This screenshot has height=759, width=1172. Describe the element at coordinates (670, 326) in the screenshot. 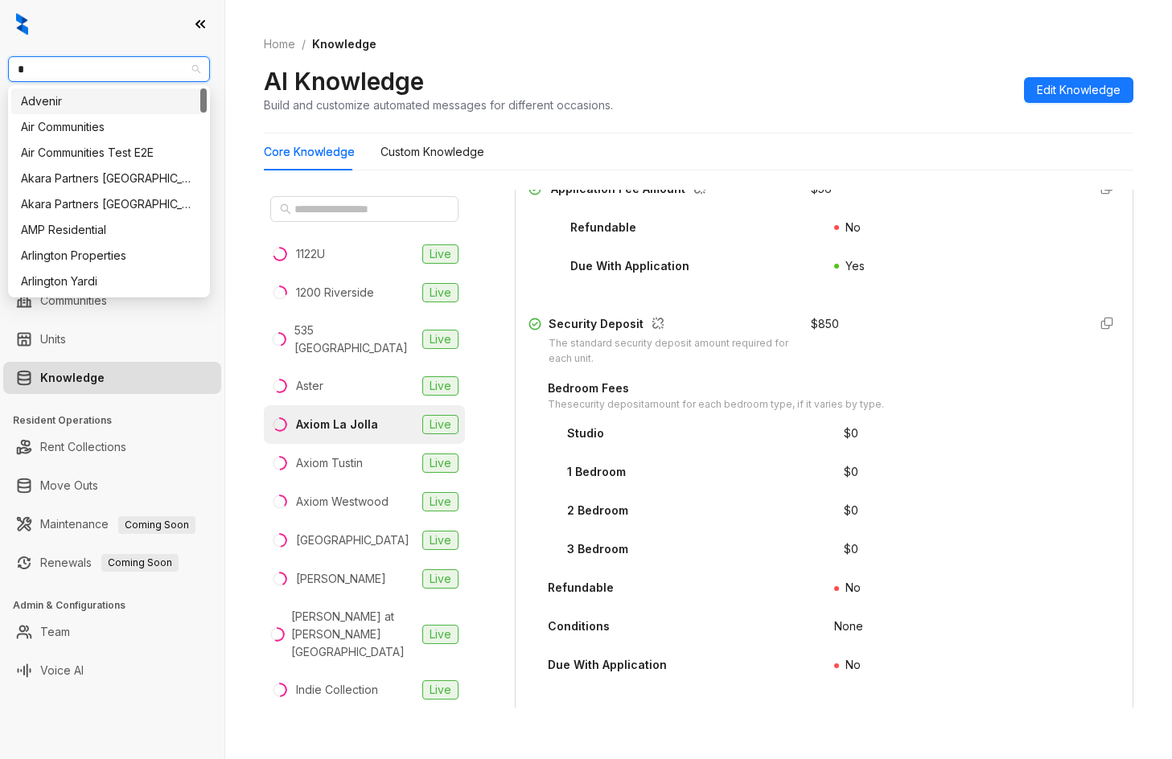

I see `div: Security Deposit` at that location.